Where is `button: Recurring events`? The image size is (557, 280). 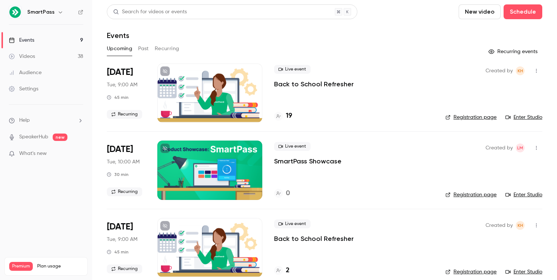
button: Recurring events is located at coordinates (514, 52).